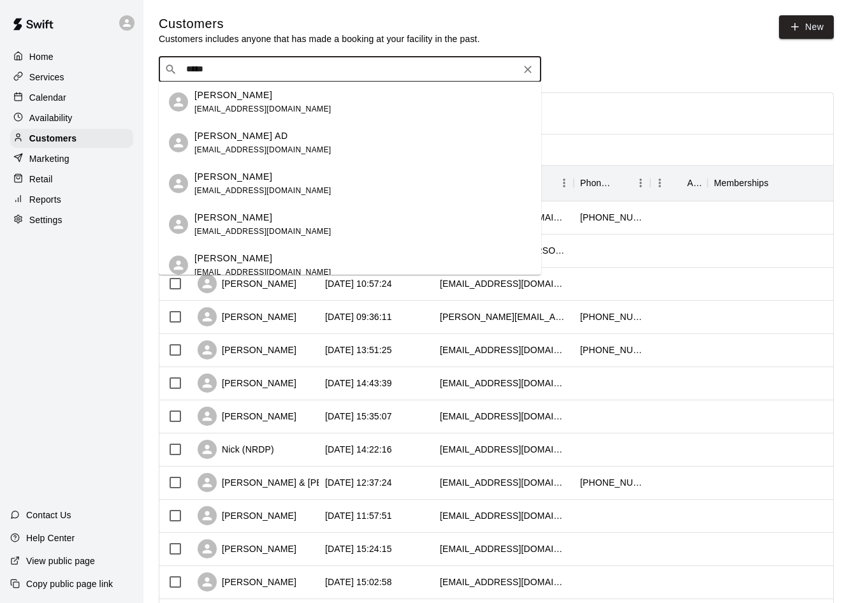 This screenshot has width=844, height=603. Describe the element at coordinates (179, 265) in the screenshot. I see `div: Steven Rose` at that location.